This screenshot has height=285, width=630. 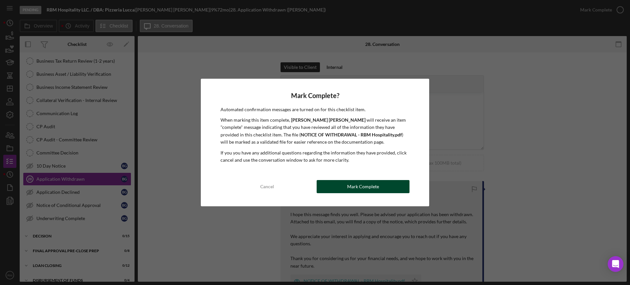 What do you see at coordinates (315, 157) in the screenshot?
I see `p: If you you have any additional questions regarding the information they have provided, click canc...` at bounding box center [315, 157].